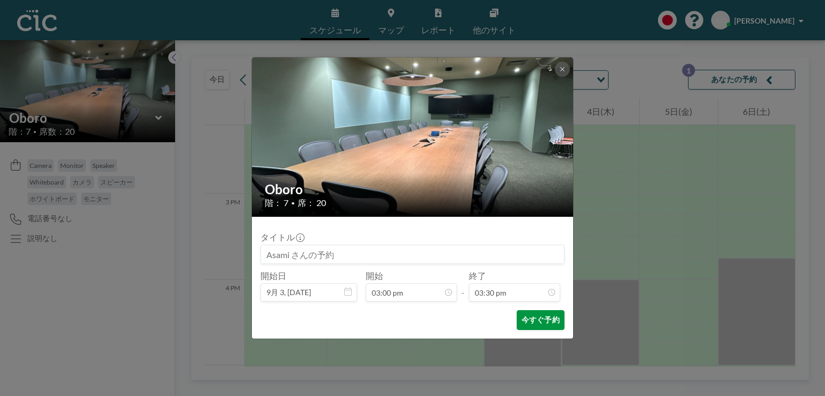  Describe the element at coordinates (413, 190) in the screenshot. I see `h2: Oboro` at that location.